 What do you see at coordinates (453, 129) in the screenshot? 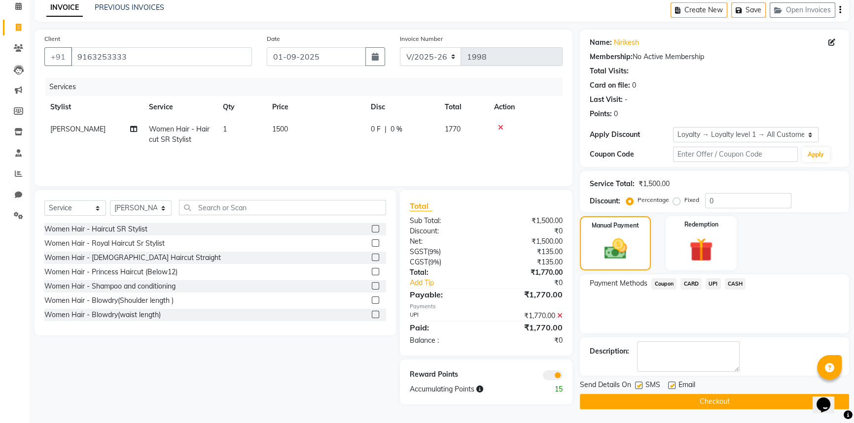
I see `span: 1770` at bounding box center [453, 129].